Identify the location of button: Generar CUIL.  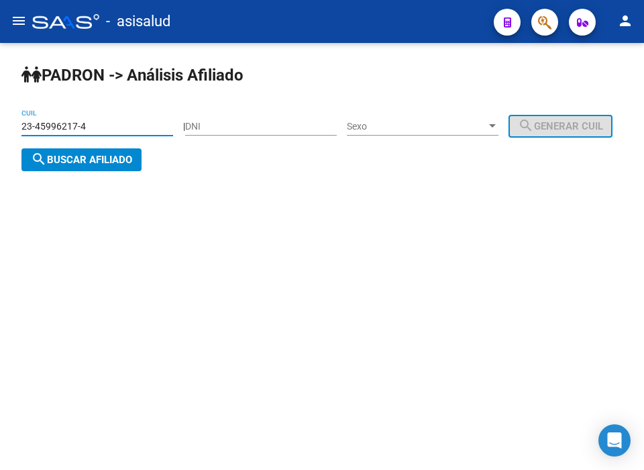
(560, 126).